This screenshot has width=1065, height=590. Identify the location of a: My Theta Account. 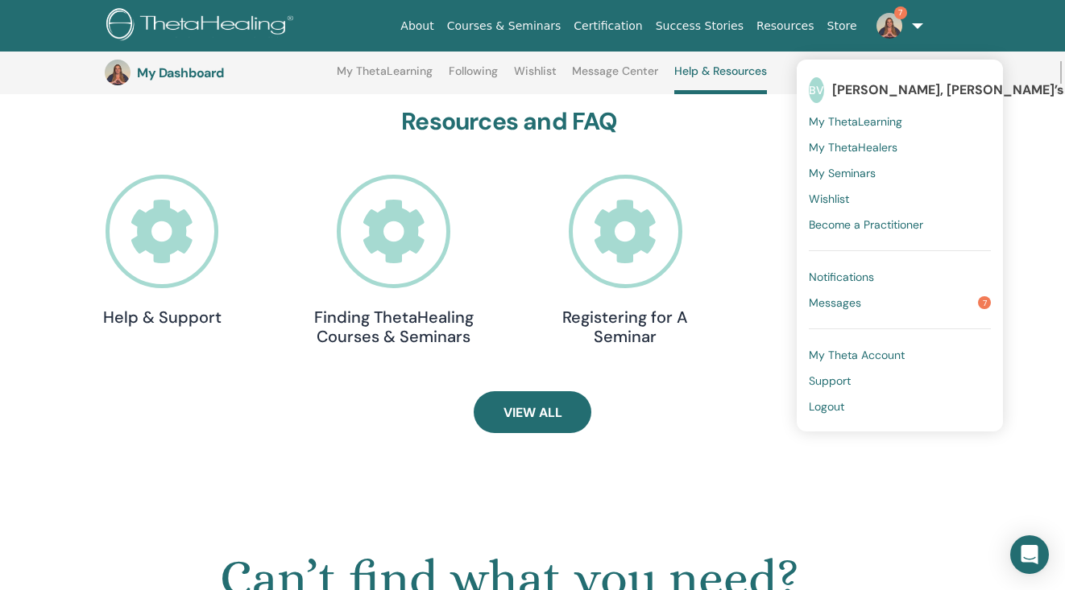
(900, 355).